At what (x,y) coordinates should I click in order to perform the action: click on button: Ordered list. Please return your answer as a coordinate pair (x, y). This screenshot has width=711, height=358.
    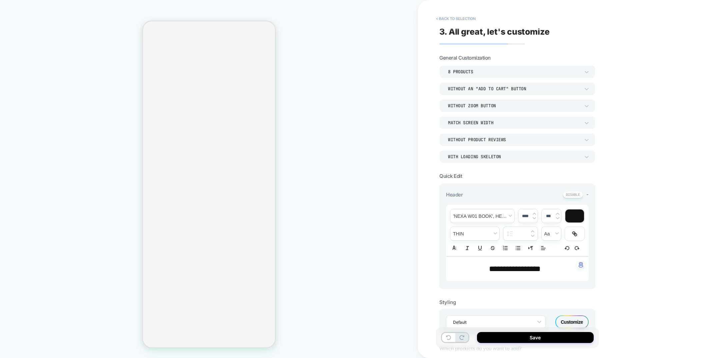
    Looking at the image, I should click on (505, 248).